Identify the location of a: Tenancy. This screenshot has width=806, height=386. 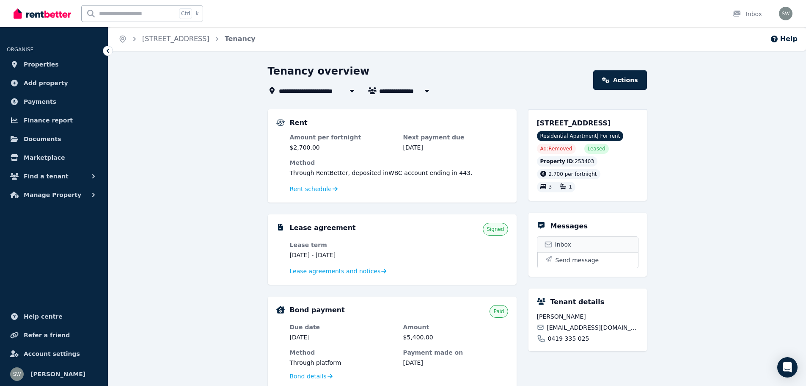
(240, 39).